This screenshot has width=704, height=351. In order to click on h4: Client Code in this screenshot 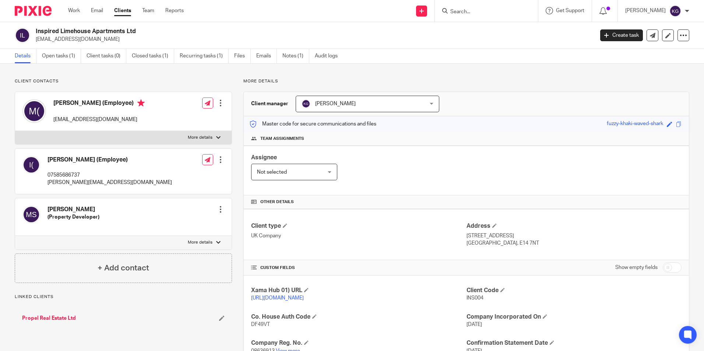, I will do `click(574, 291)`.